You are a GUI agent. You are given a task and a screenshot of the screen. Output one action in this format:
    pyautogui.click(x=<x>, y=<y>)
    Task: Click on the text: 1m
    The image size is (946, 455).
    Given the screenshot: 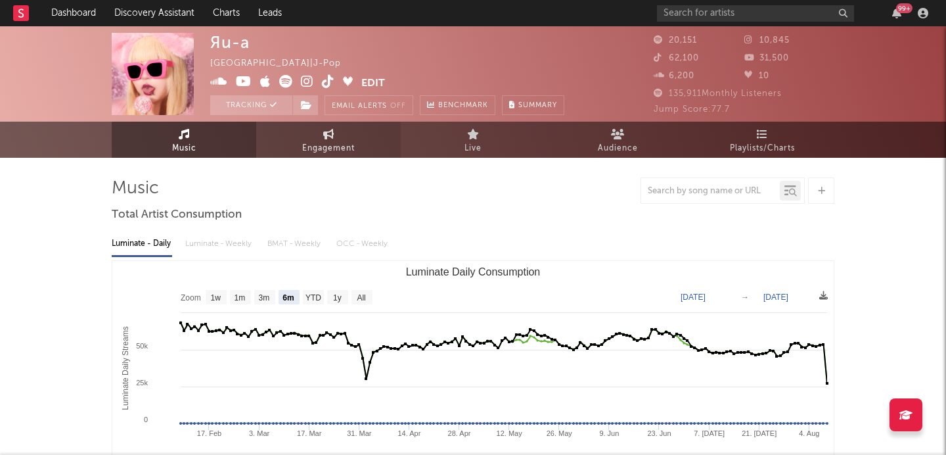 What is the action you would take?
    pyautogui.click(x=240, y=298)
    